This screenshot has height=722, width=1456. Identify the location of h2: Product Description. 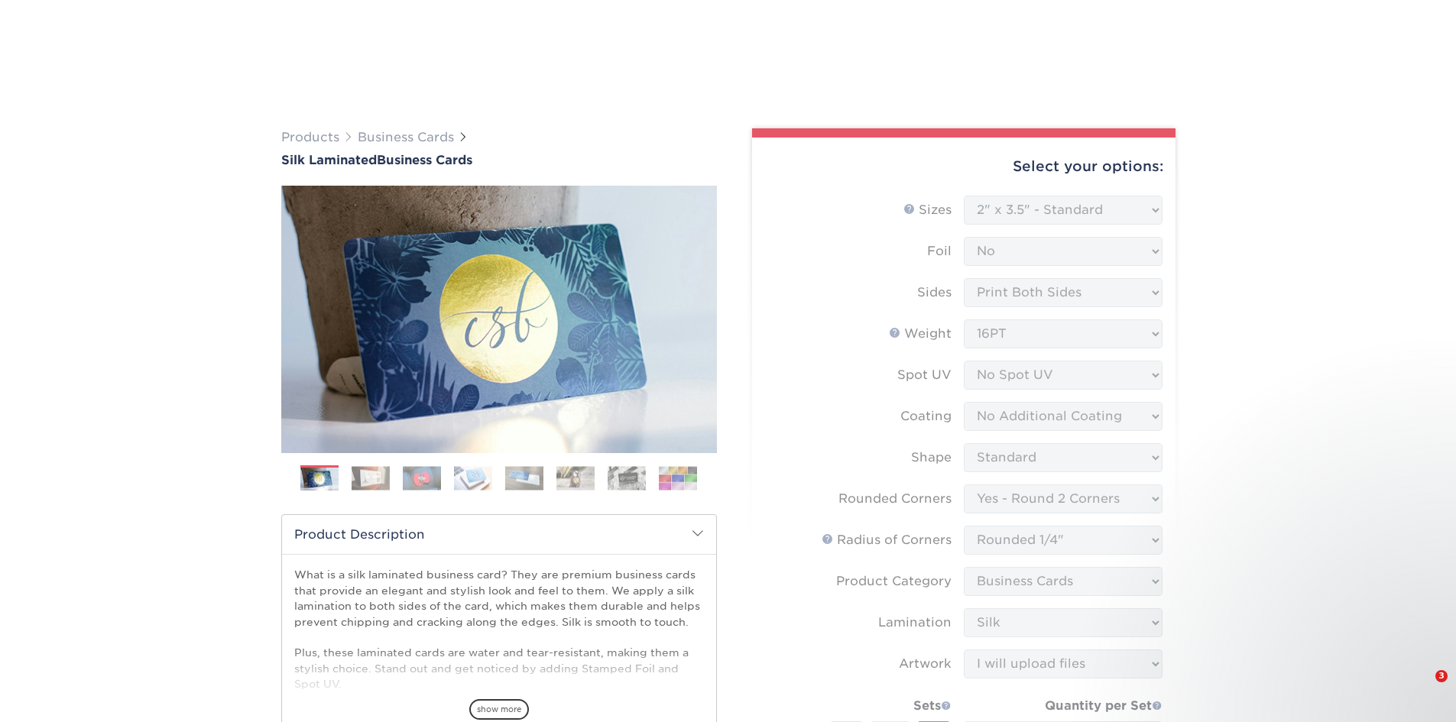
(499, 534).